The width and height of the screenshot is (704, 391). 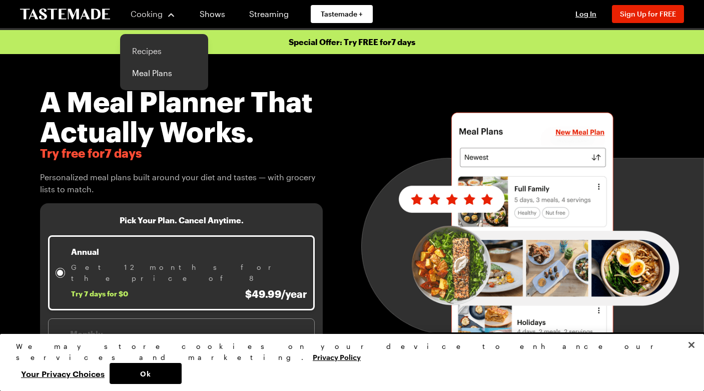 I want to click on a: To Tastemade Home Page, so click(x=65, y=14).